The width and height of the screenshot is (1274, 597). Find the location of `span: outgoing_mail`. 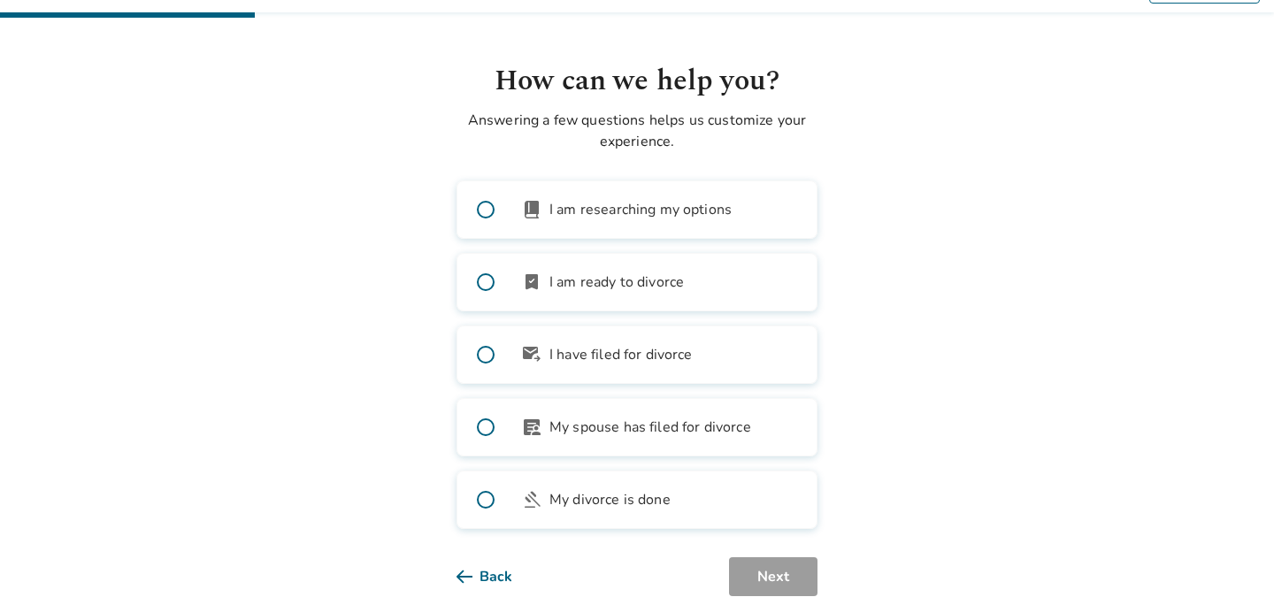

span: outgoing_mail is located at coordinates (532, 355).